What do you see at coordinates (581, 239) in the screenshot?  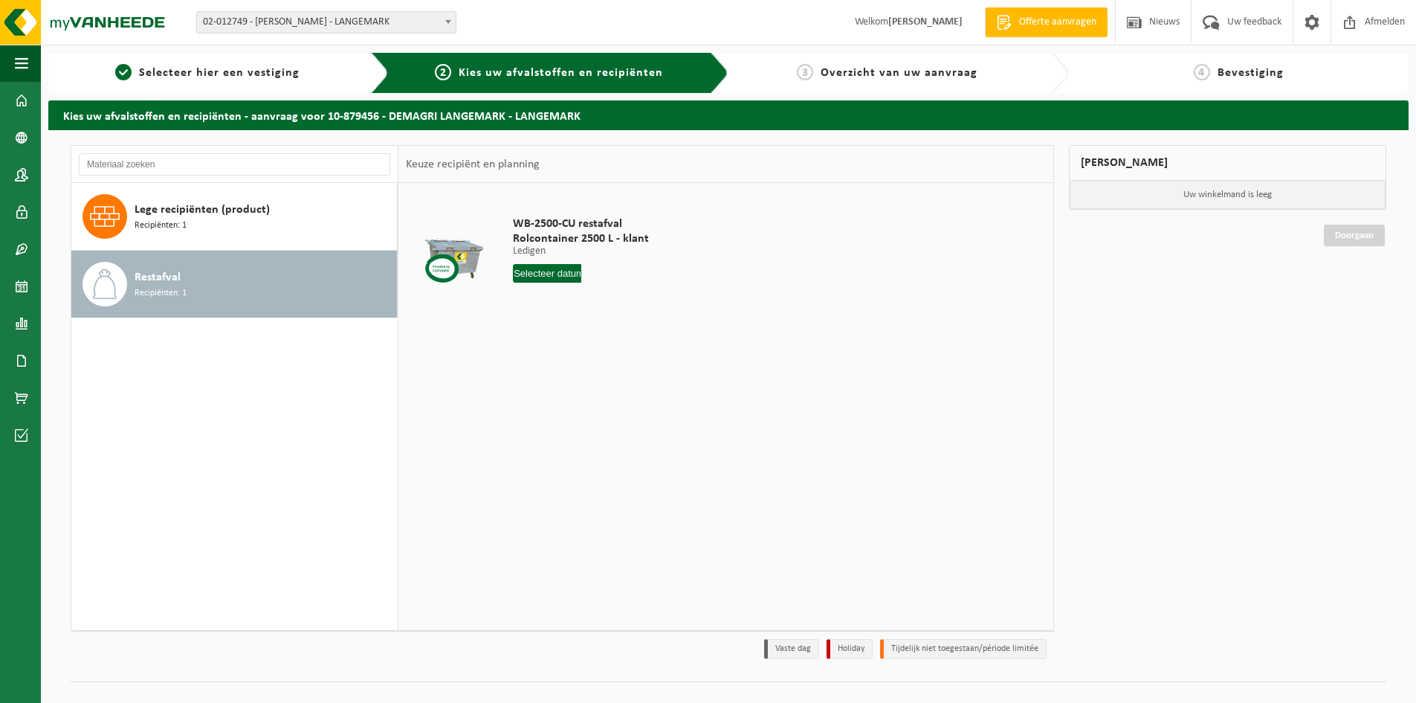 I see `span: Rolcontainer 2500 L - klant` at bounding box center [581, 239].